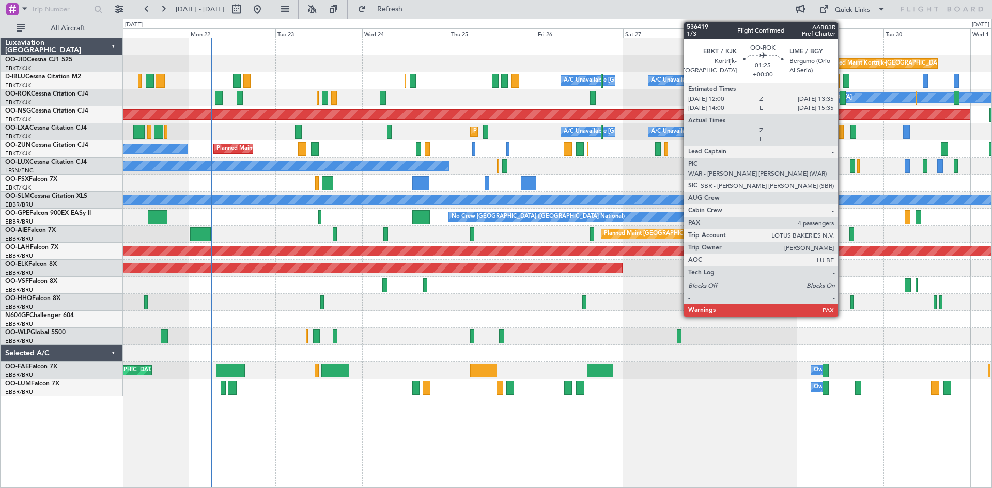 This screenshot has width=992, height=488. What do you see at coordinates (46, 111) in the screenshot?
I see `a: OO-NSGCessna Citation CJ4` at bounding box center [46, 111].